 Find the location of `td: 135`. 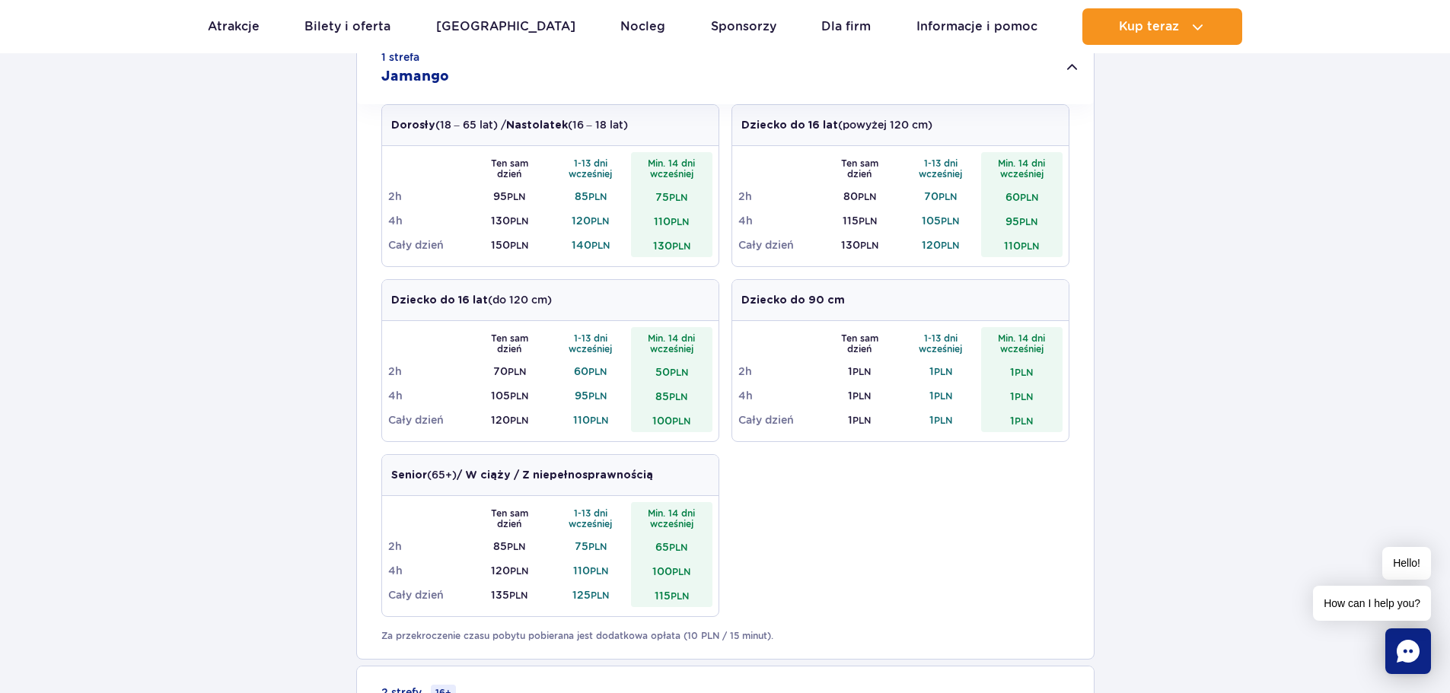

td: 135 is located at coordinates (509, 595).